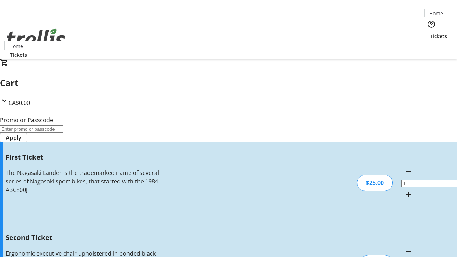 This screenshot has width=457, height=257. I want to click on div: $25.00, so click(375, 183).